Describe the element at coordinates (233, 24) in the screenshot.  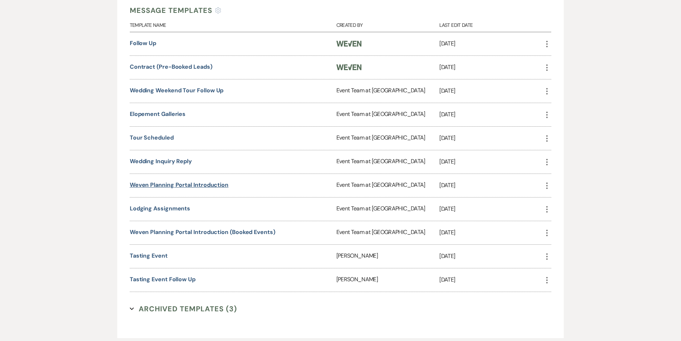
I see `div: Template Name` at that location.